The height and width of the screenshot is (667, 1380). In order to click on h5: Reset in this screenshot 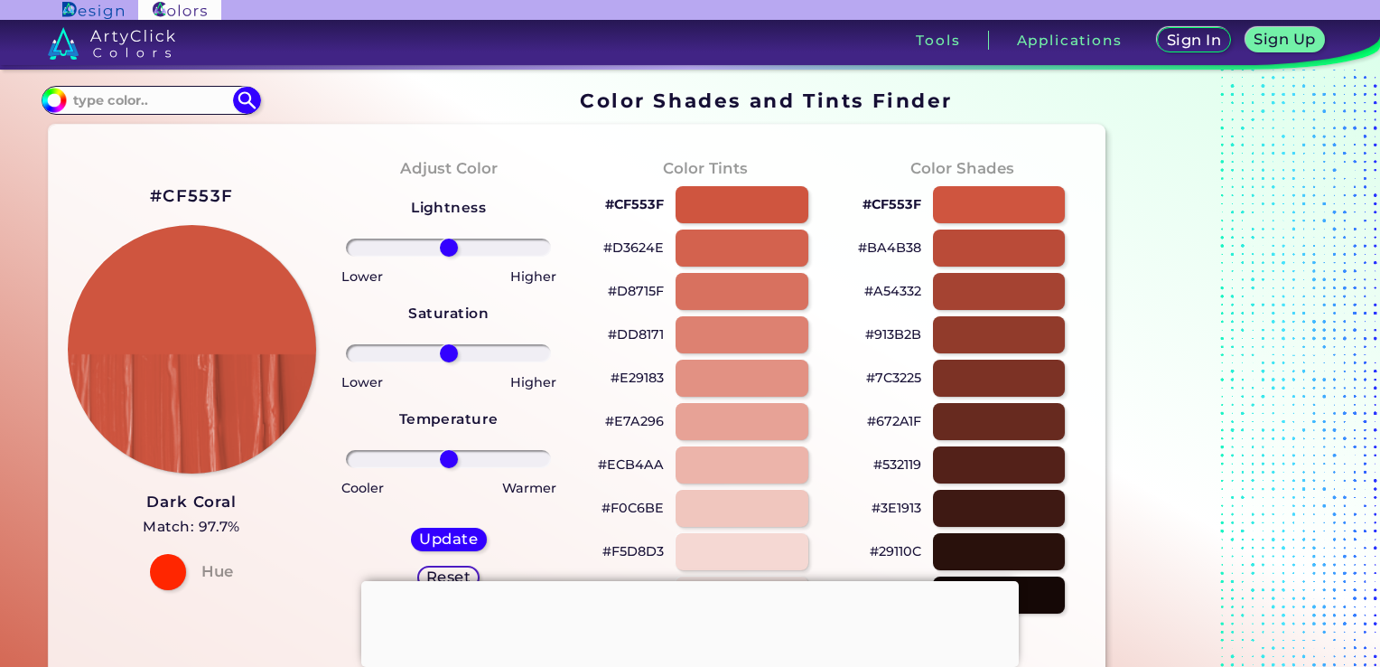, I will do `click(448, 576)`.